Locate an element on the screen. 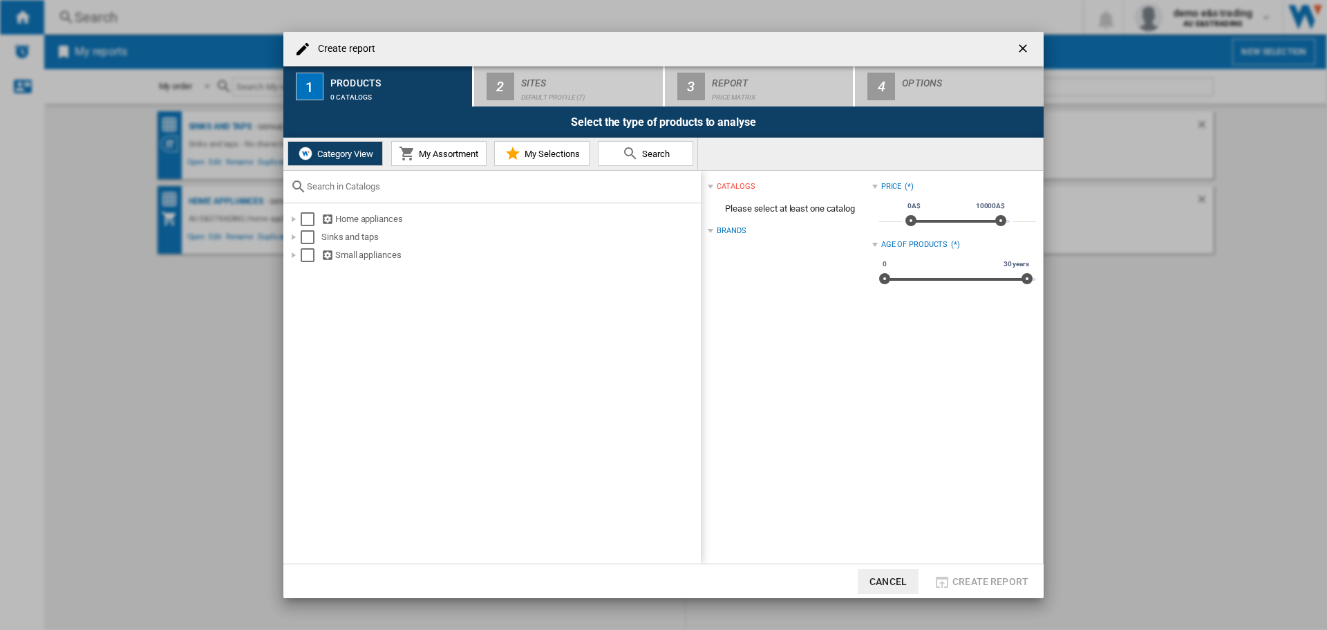 The width and height of the screenshot is (1327, 630). span: Search is located at coordinates (654, 153).